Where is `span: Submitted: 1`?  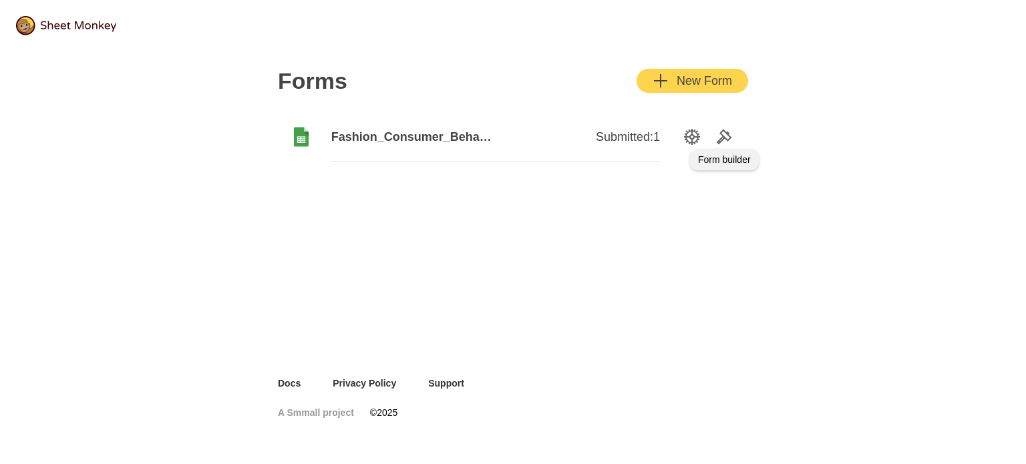 span: Submitted: 1 is located at coordinates (628, 137).